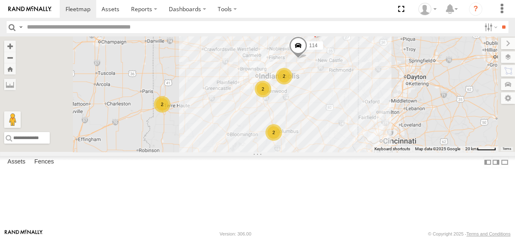 This screenshot has width=515, height=238. What do you see at coordinates (496, 162) in the screenshot?
I see `label: Dock Summary Table to the Right` at bounding box center [496, 162].